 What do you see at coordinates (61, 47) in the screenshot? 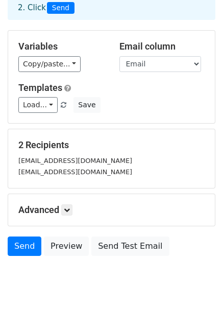
I see `h5: Variables` at bounding box center [61, 47].